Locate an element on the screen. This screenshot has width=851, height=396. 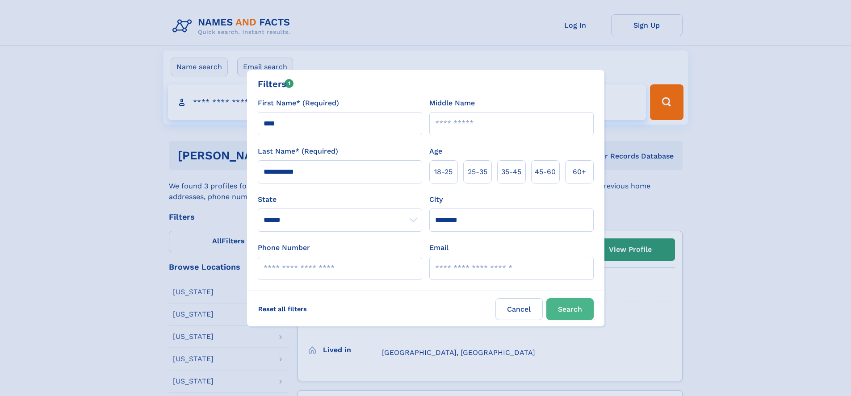
label: State is located at coordinates (340, 200).